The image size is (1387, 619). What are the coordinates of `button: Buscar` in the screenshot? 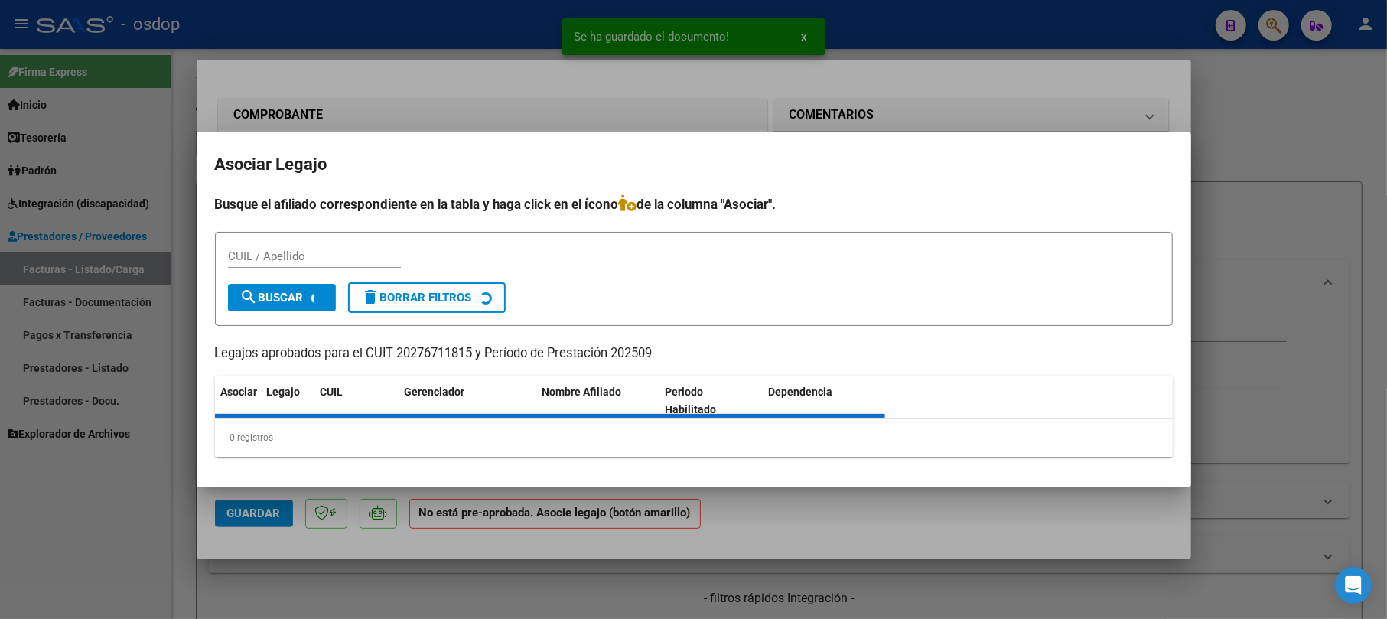 It's located at (281, 298).